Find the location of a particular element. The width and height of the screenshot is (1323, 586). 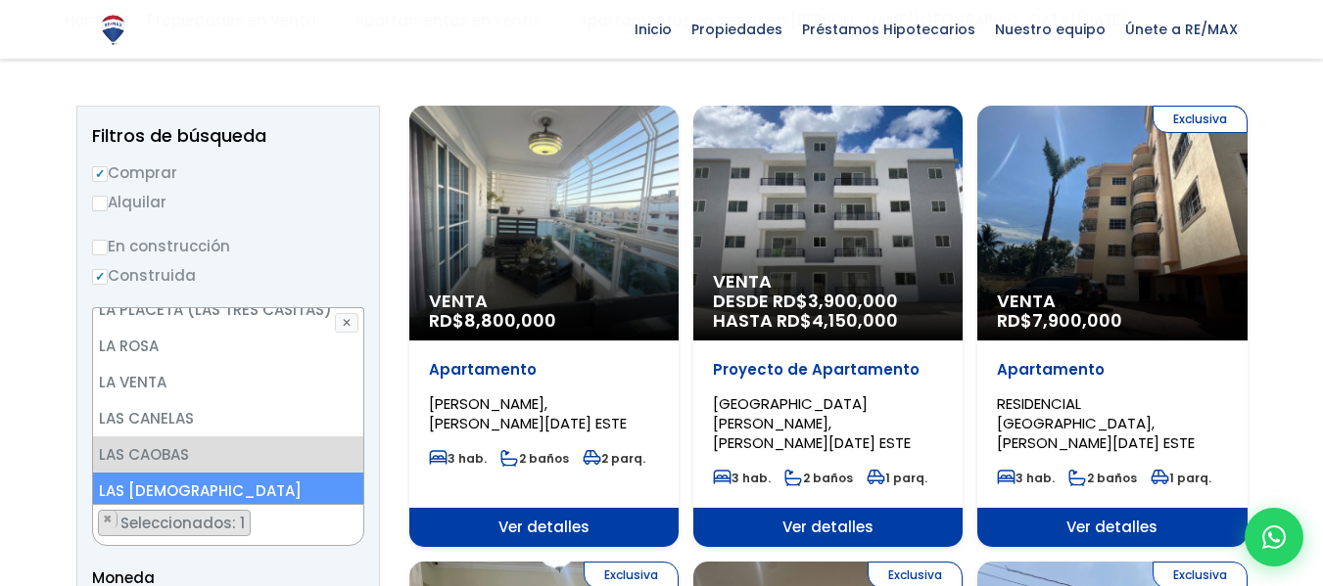

button: Remove all items is located at coordinates (348, 520).